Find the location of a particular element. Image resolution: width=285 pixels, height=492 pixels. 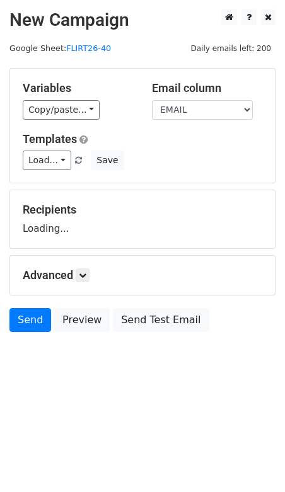

a: FLIRT26-40 is located at coordinates (88, 48).